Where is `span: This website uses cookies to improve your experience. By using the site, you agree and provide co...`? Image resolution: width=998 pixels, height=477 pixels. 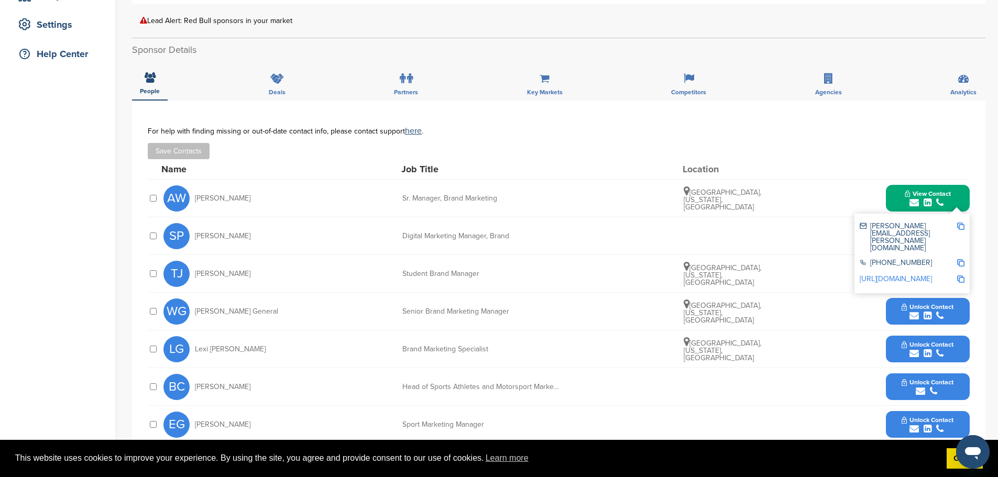 span: This website uses cookies to improve your experience. By using the site, you agree and provide co... is located at coordinates (477, 459).